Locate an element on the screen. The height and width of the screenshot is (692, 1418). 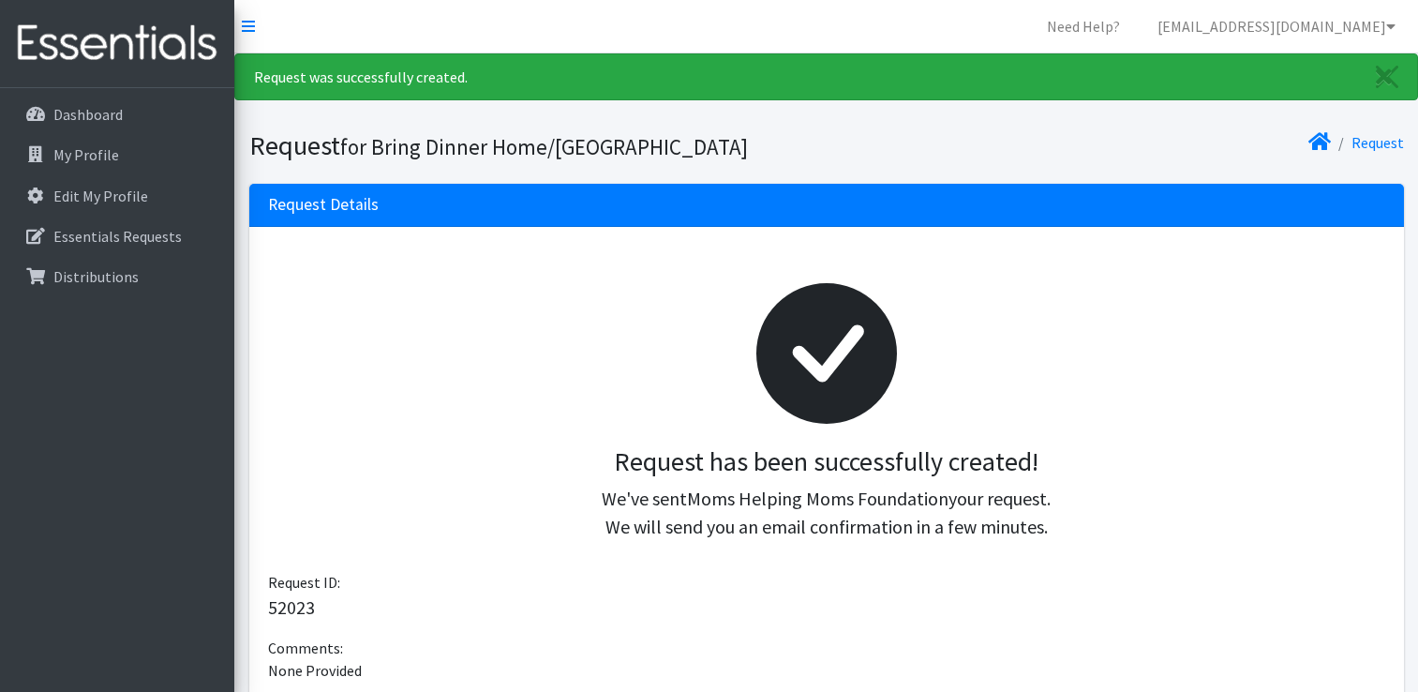
p: Dashboard is located at coordinates (88, 114).